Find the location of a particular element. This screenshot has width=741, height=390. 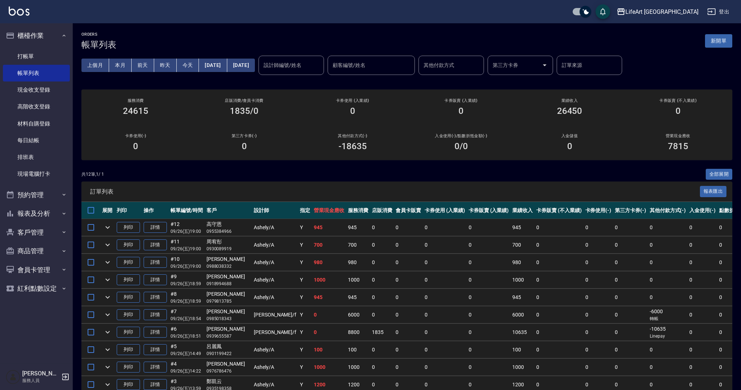

p: 0955384966 is located at coordinates (228, 231).